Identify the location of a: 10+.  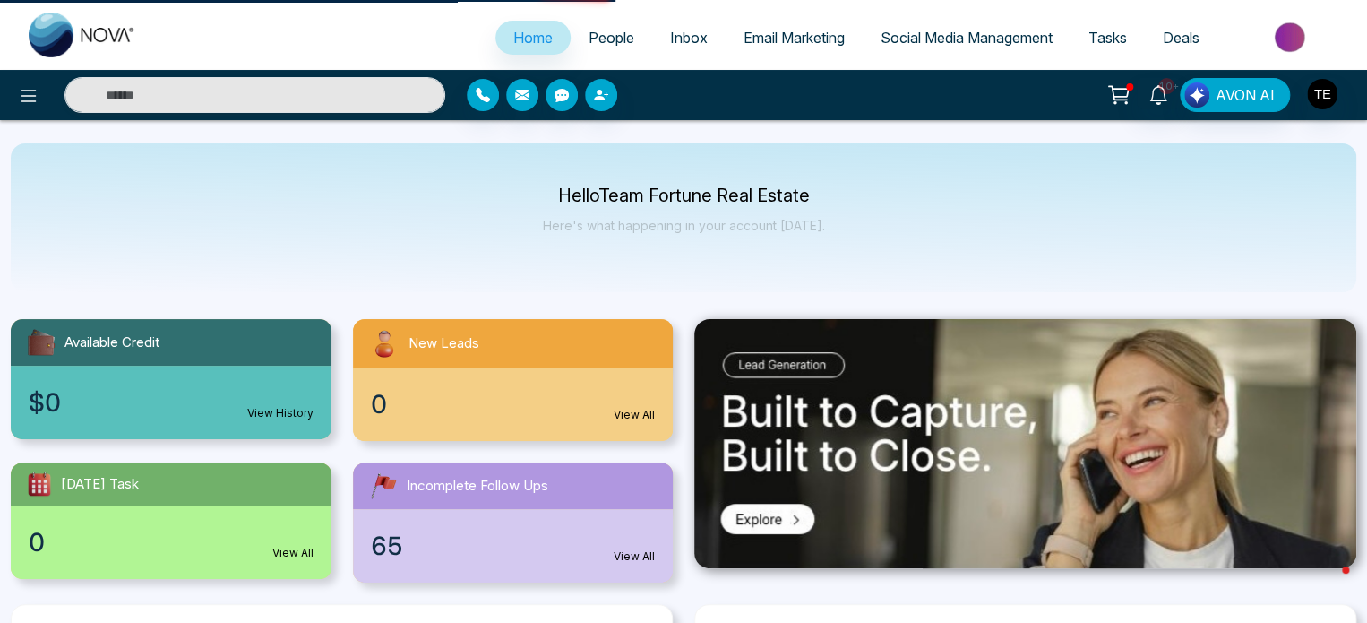
(1158, 93).